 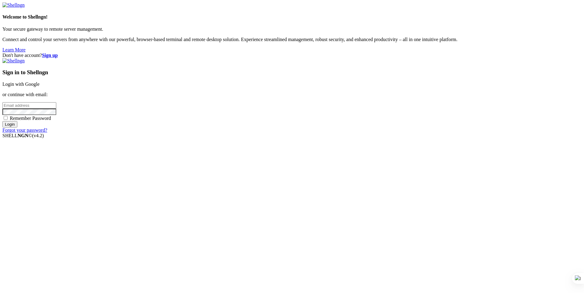 I want to click on span: Remember Password, so click(x=30, y=118).